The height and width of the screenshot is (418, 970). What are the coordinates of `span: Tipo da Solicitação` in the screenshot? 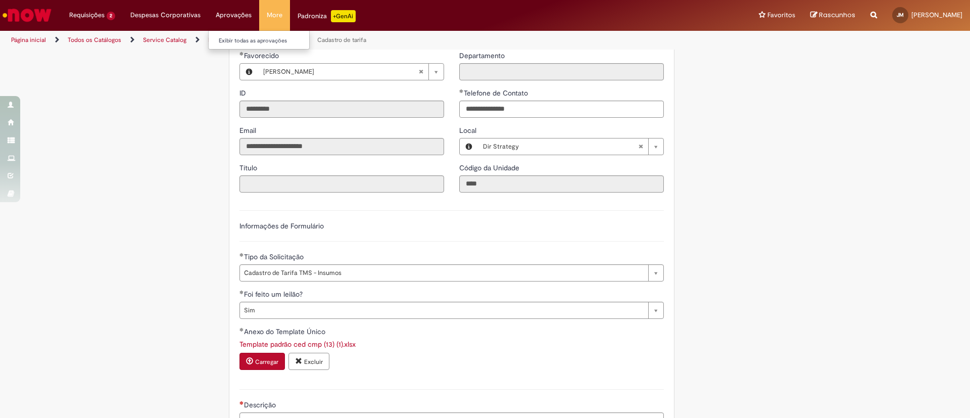 It's located at (275, 257).